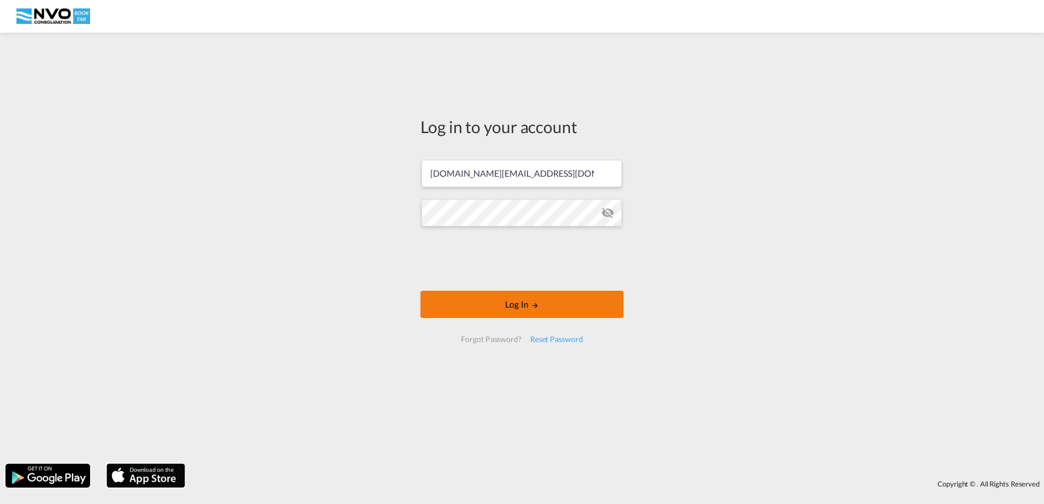 This screenshot has width=1044, height=504. What do you see at coordinates (522, 305) in the screenshot?
I see `button: LOGIN` at bounding box center [522, 305].